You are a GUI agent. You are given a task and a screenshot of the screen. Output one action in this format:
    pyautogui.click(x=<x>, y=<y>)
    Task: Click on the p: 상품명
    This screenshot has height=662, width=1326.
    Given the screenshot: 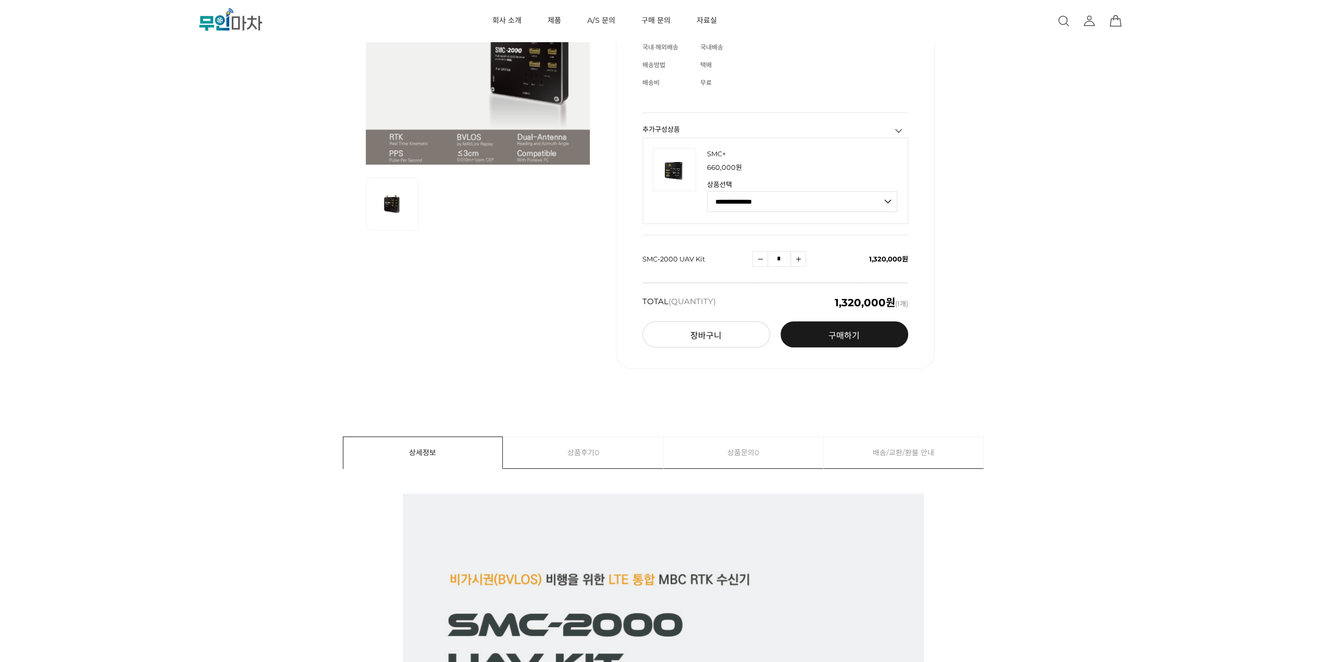 What is the action you would take?
    pyautogui.click(x=802, y=154)
    